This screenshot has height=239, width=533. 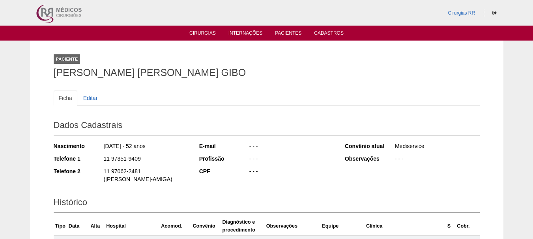 What do you see at coordinates (146, 160) in the screenshot?
I see `div: 11 97351-9409` at bounding box center [146, 160].